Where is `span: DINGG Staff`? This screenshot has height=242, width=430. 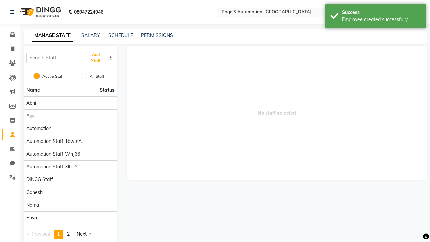 span: DINGG Staff is located at coordinates (40, 180).